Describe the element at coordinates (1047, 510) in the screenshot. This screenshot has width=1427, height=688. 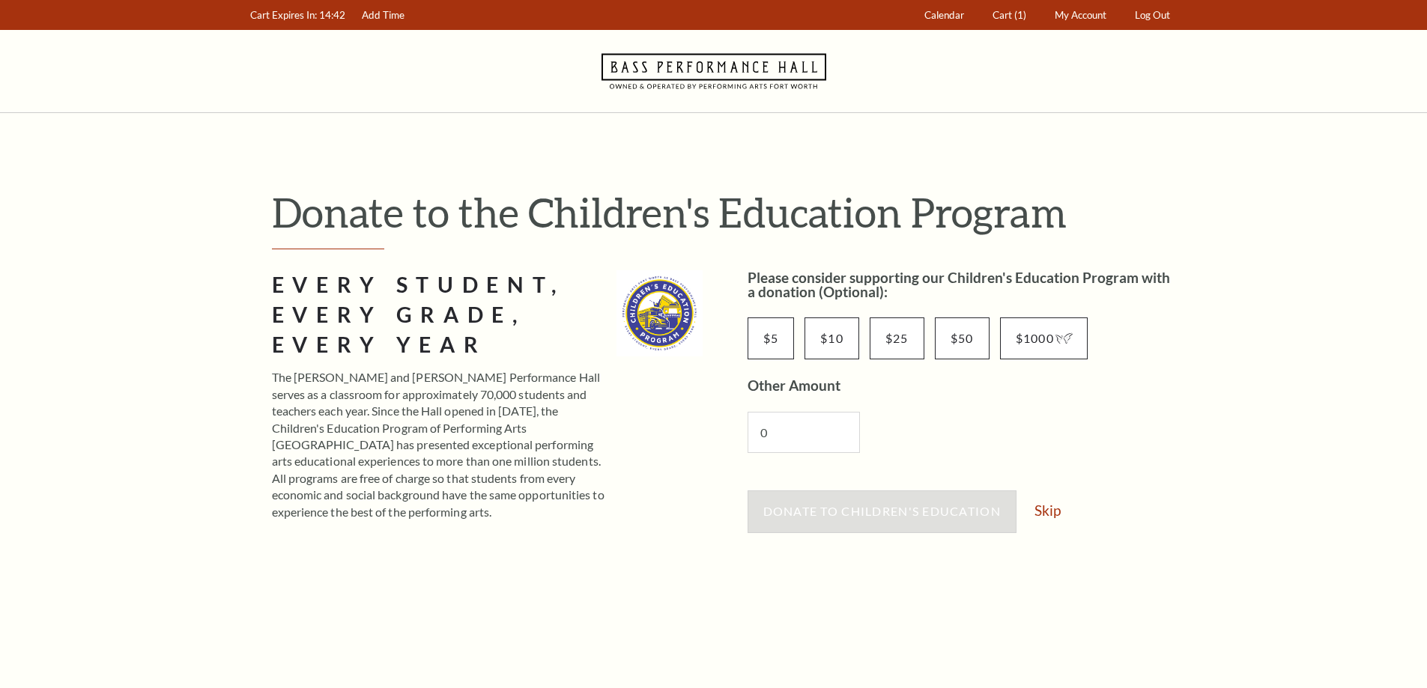
I see `a: Skip` at that location.